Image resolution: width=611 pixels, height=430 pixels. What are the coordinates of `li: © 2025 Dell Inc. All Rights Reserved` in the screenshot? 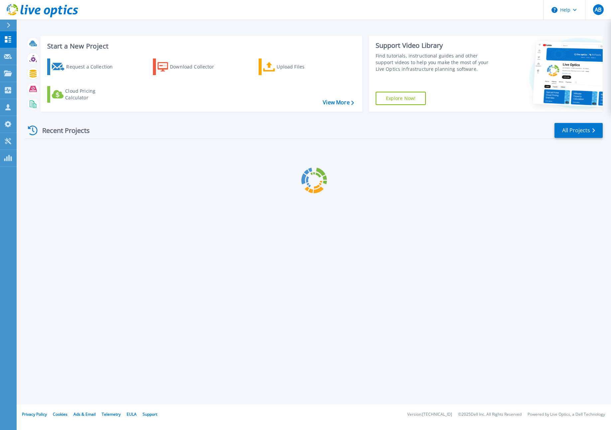 It's located at (490, 415).